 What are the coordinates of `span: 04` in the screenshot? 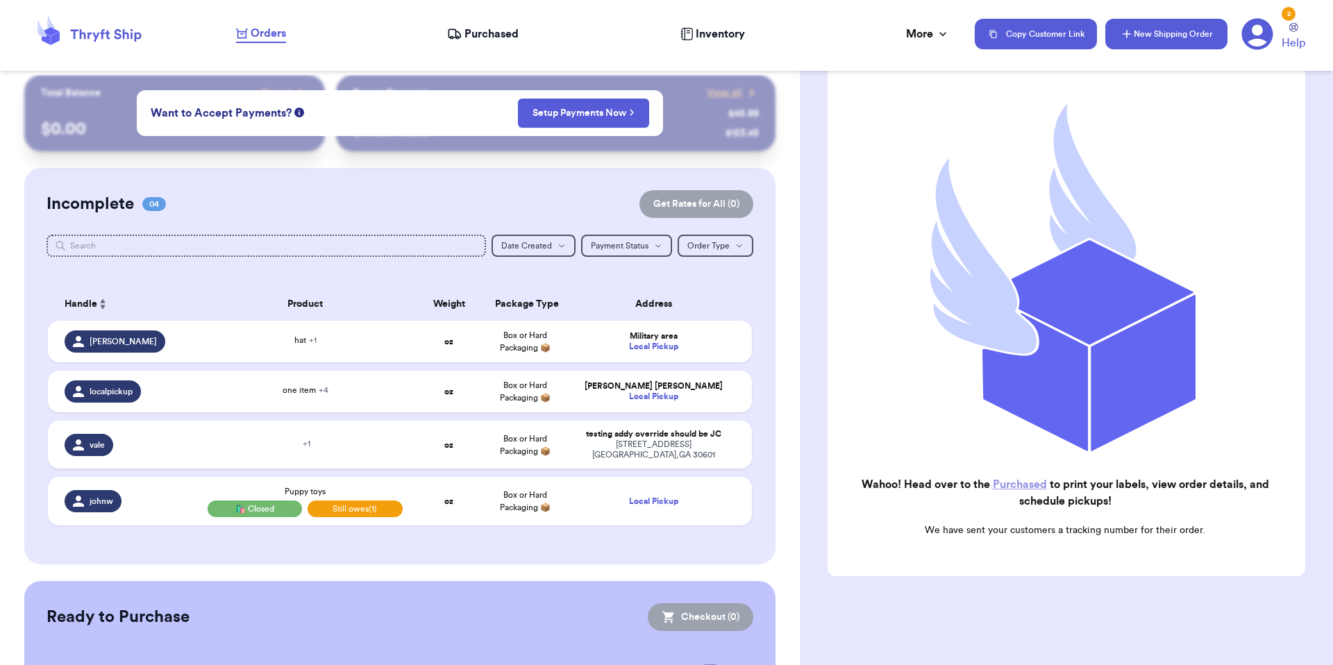 It's located at (154, 204).